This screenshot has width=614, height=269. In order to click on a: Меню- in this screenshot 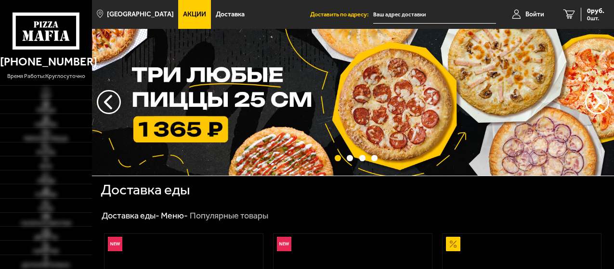, I will do `click(174, 216)`.